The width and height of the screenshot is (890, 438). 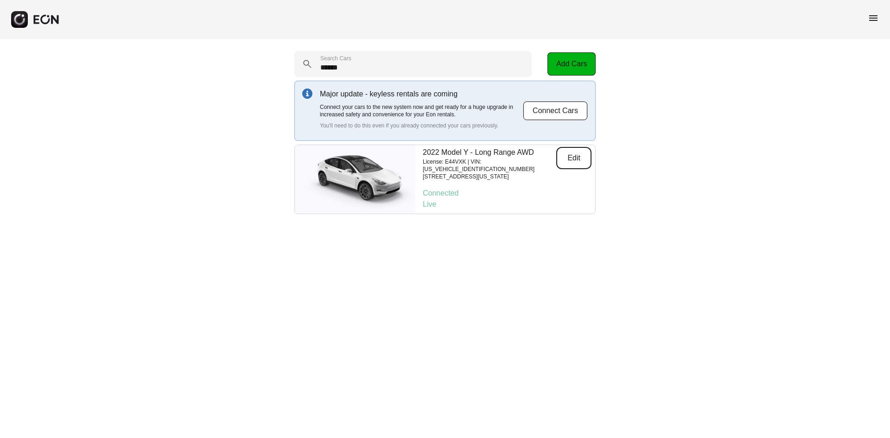 What do you see at coordinates (574, 158) in the screenshot?
I see `button: Edit` at bounding box center [574, 158].